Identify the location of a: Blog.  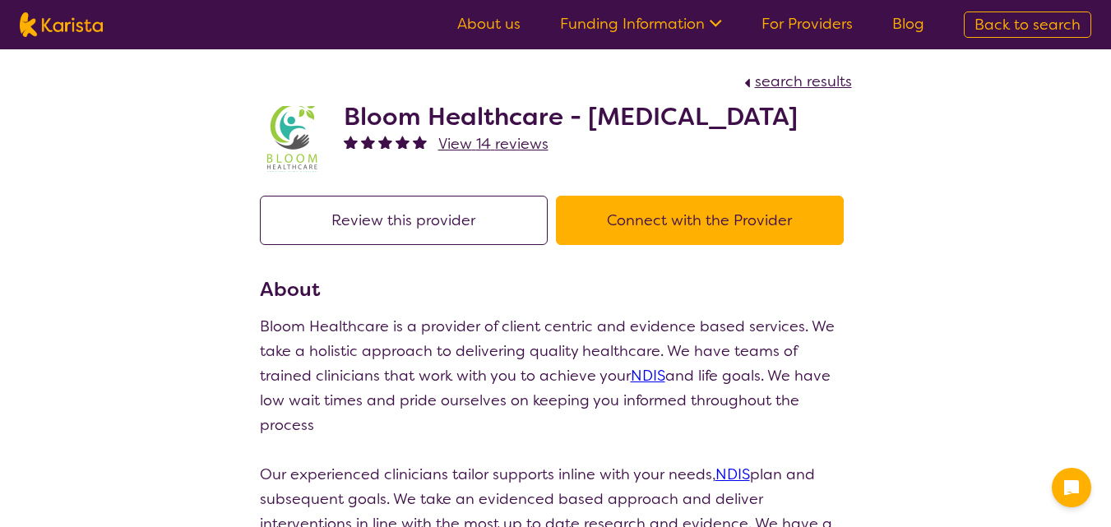
(908, 24).